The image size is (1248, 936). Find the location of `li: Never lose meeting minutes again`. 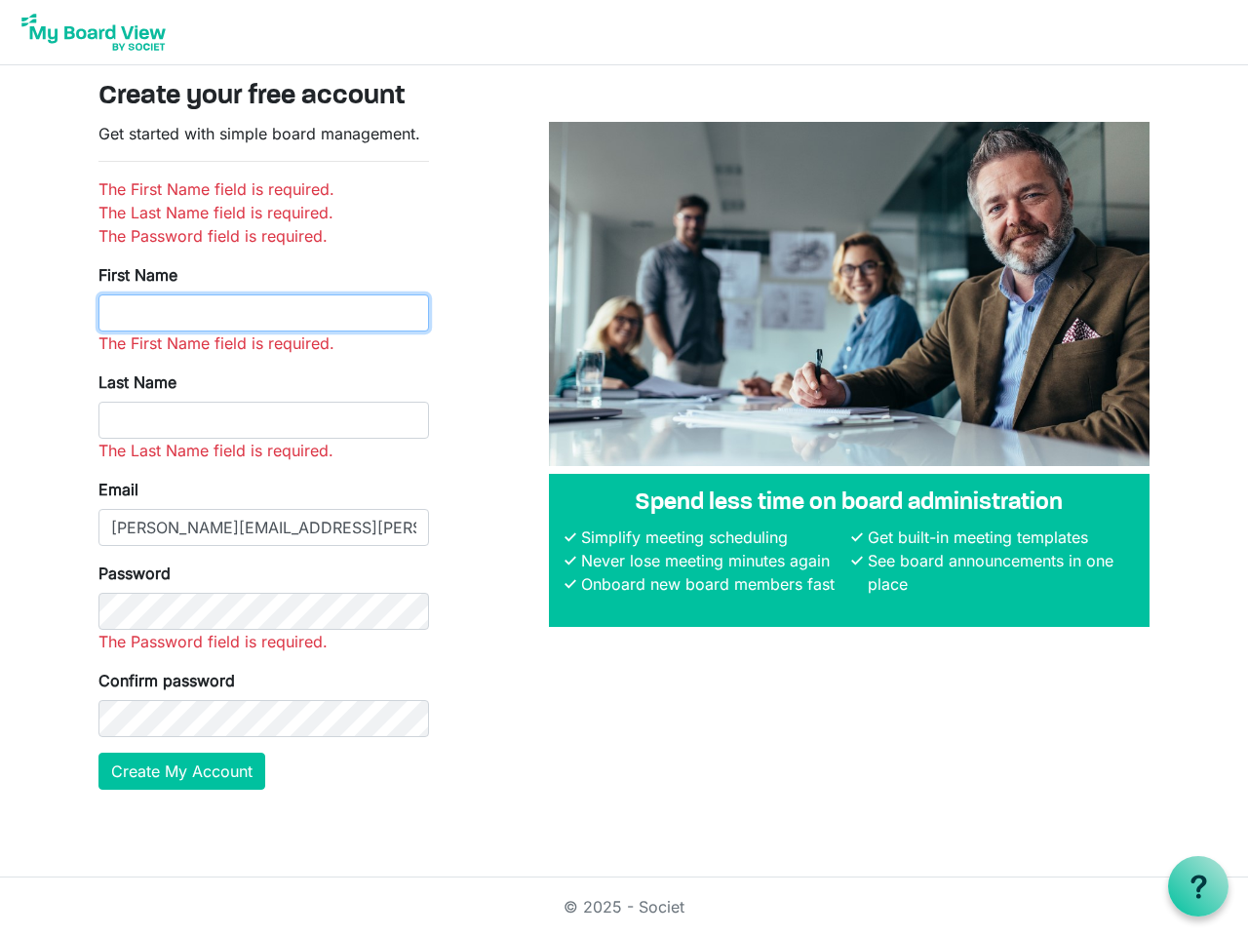

li: Never lose meeting minutes again is located at coordinates (712, 561).